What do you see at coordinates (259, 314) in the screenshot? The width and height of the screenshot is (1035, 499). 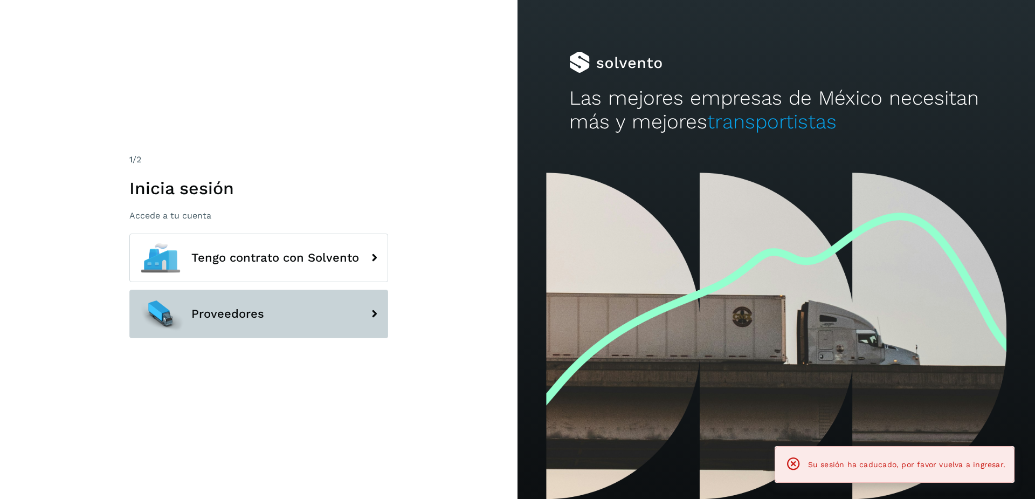 I see `button: Proveedores` at bounding box center [259, 314].